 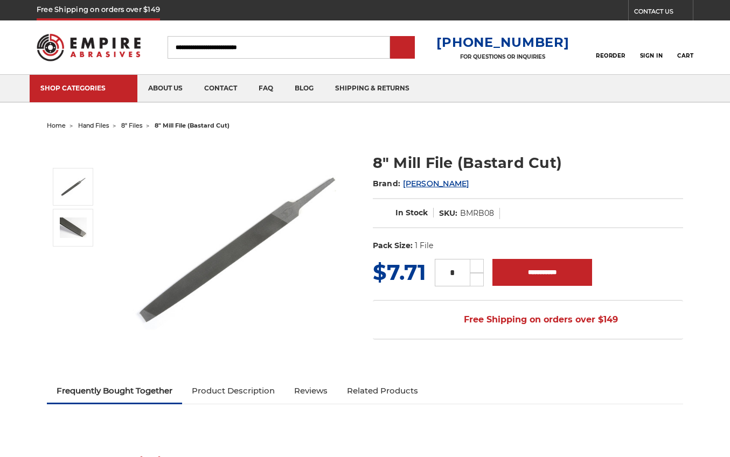 I want to click on dd: 1 File, so click(x=424, y=246).